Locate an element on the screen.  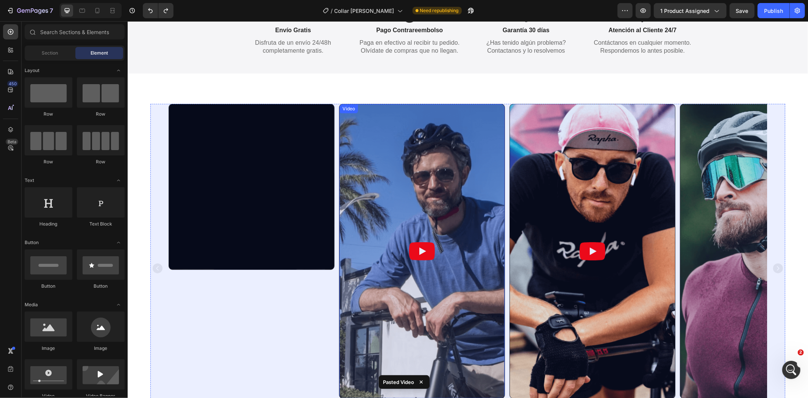
div: Beta is located at coordinates (12, 142).